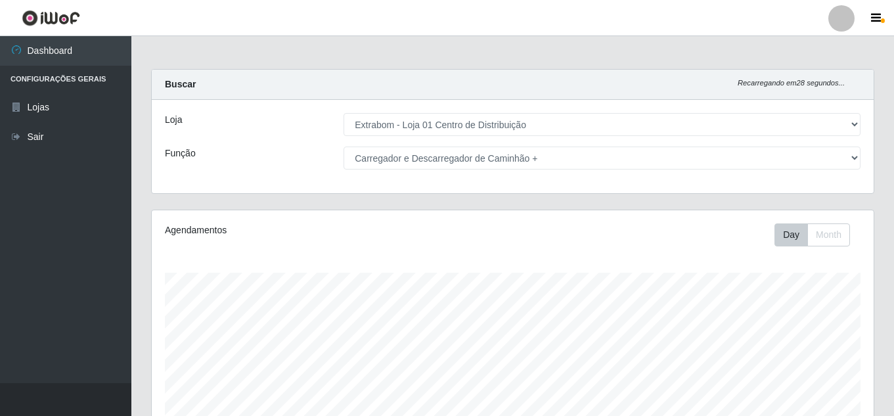 Image resolution: width=894 pixels, height=416 pixels. I want to click on img: CoreUI Logo, so click(51, 18).